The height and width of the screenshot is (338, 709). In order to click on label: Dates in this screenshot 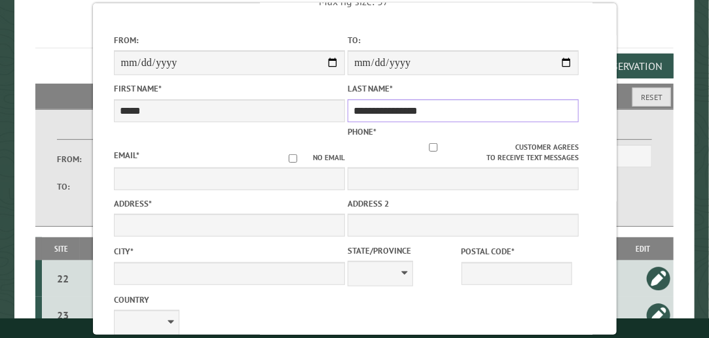, I will do `click(130, 132)`.